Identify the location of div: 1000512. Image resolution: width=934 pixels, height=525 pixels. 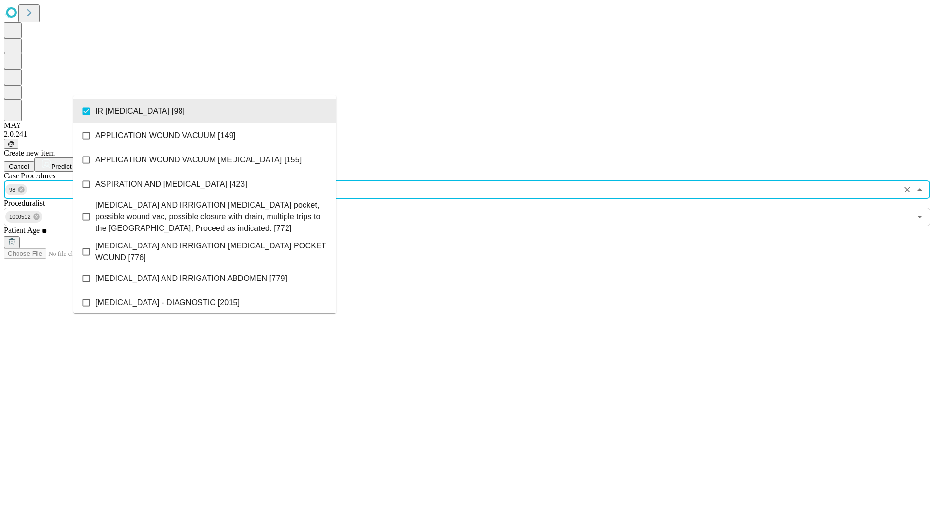
(24, 217).